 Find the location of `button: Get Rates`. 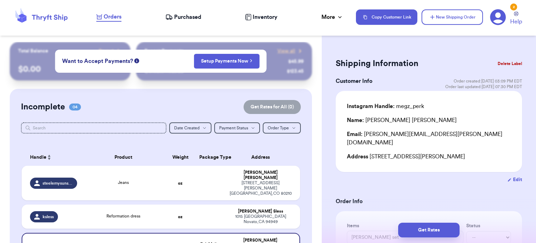

button: Get Rates is located at coordinates (429, 230).